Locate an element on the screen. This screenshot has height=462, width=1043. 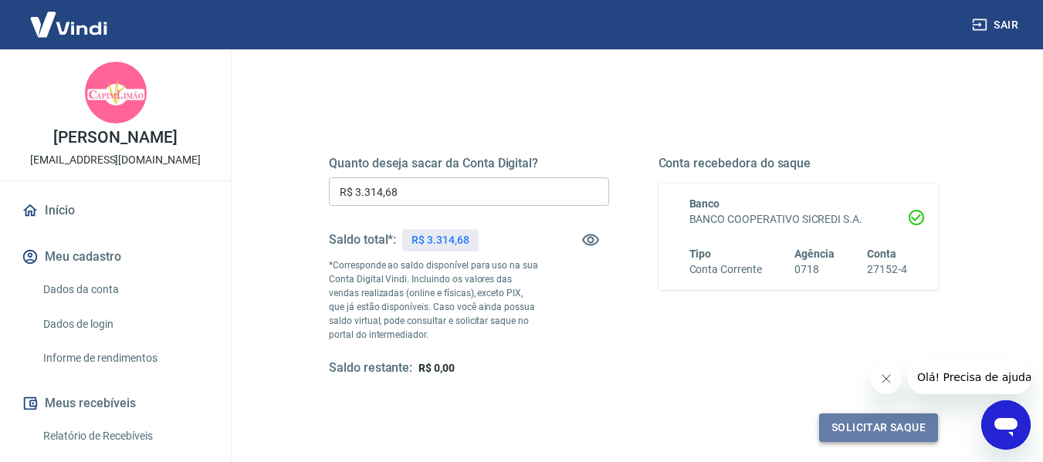
a: Relatório de Recebíveis is located at coordinates (124, 436).